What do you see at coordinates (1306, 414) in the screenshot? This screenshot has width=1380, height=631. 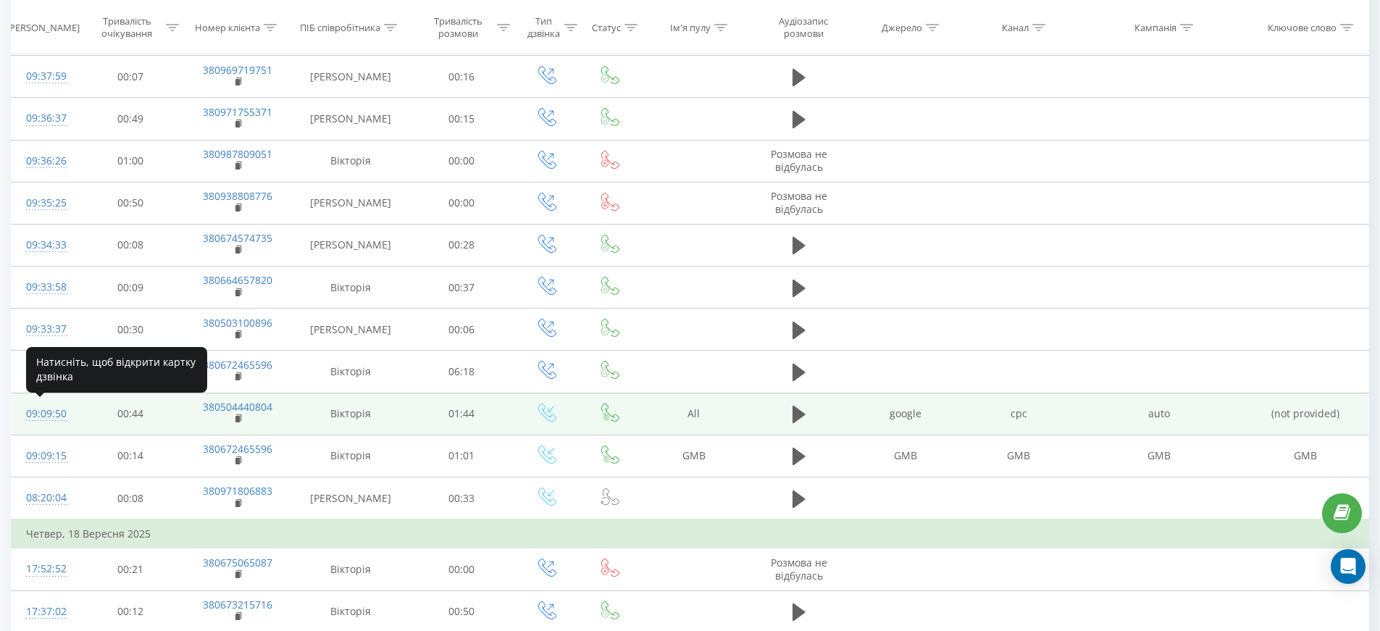 I see `td: (not provided)` at bounding box center [1306, 414].